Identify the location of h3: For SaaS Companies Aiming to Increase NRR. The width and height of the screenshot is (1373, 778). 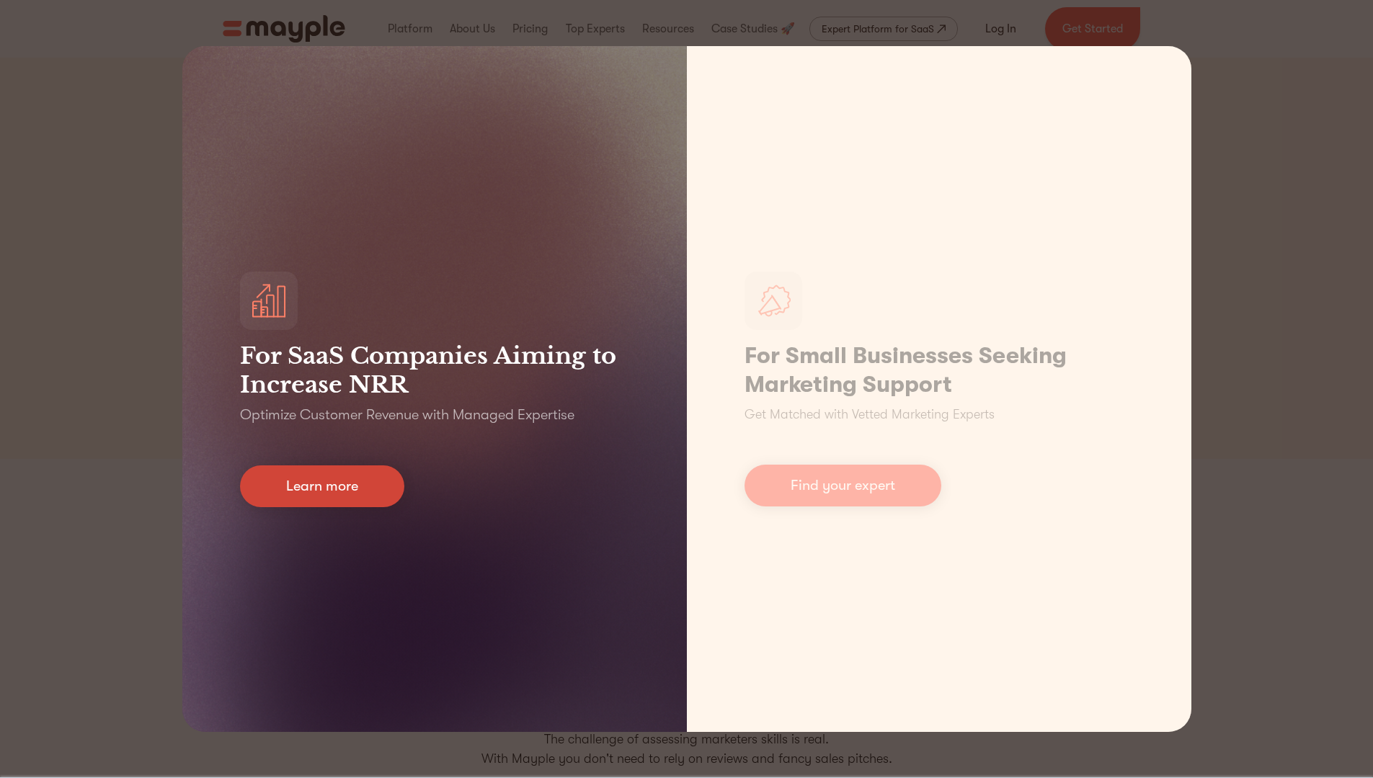
(434, 370).